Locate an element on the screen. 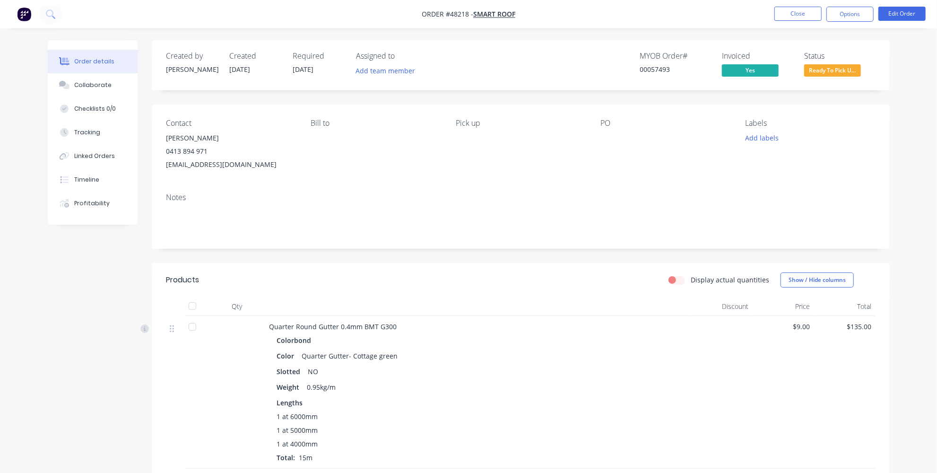 This screenshot has width=937, height=473. button: Ready To Pick U... is located at coordinates (832, 71).